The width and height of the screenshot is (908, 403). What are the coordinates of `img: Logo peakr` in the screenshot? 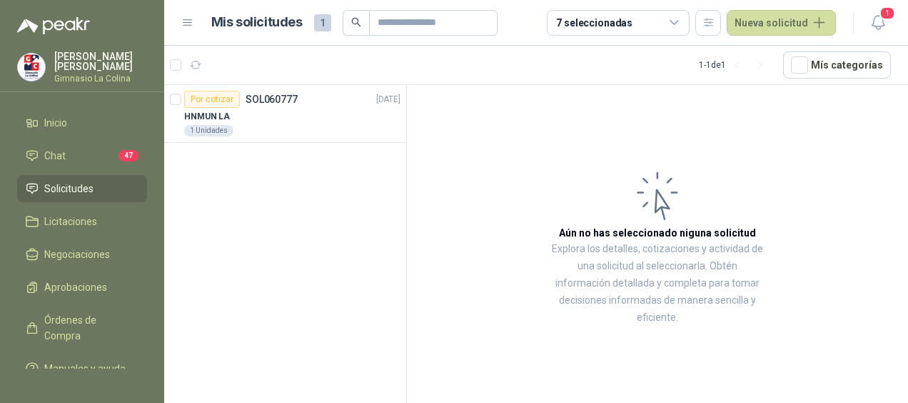 It's located at (54, 26).